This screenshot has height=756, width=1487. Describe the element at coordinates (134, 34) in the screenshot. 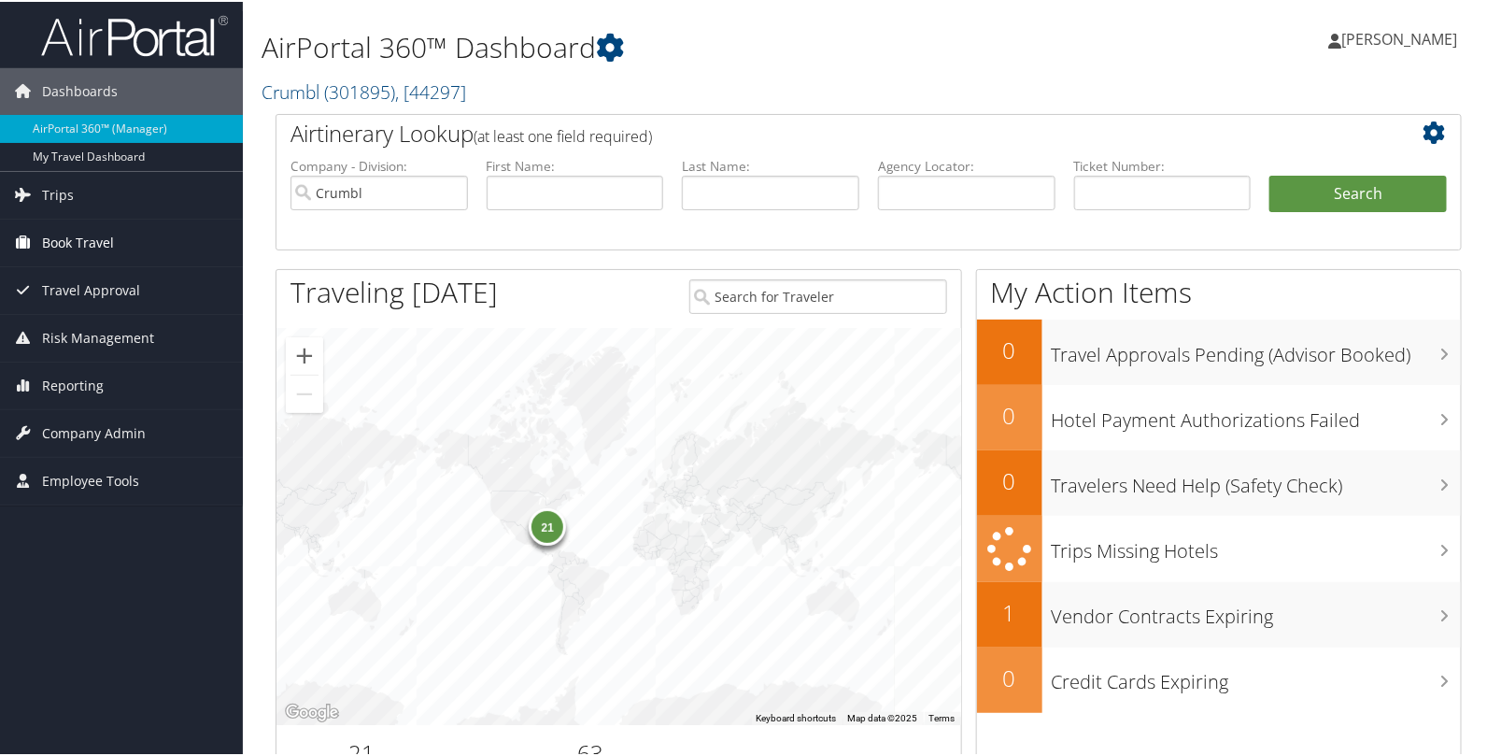

I see `img: airportal-logo.png` at that location.